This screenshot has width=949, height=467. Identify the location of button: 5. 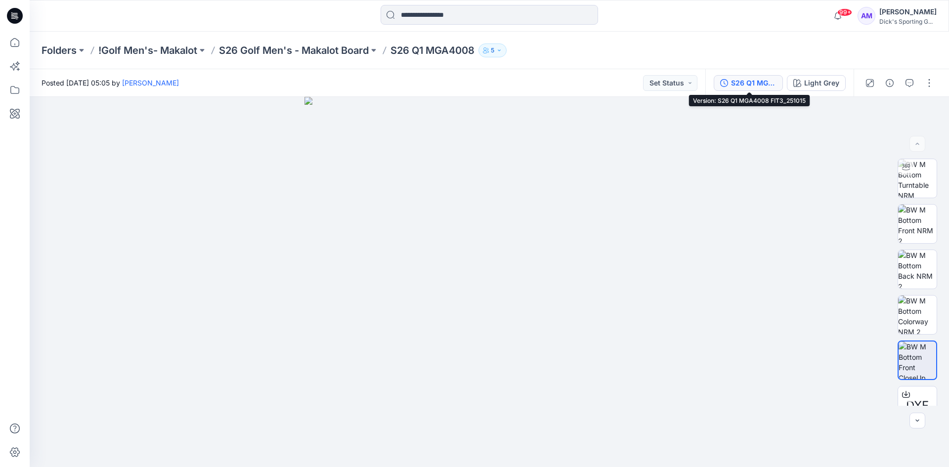
(492, 50).